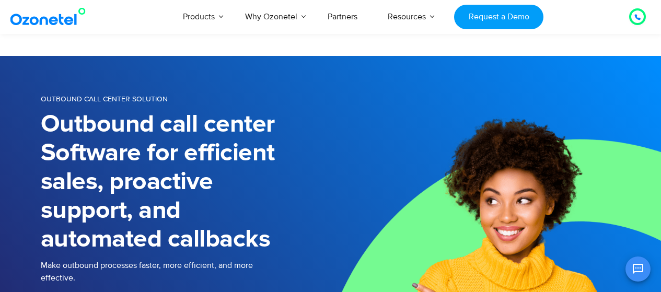 Image resolution: width=661 pixels, height=292 pixels. Describe the element at coordinates (498, 17) in the screenshot. I see `a: Request a Demo` at that location.